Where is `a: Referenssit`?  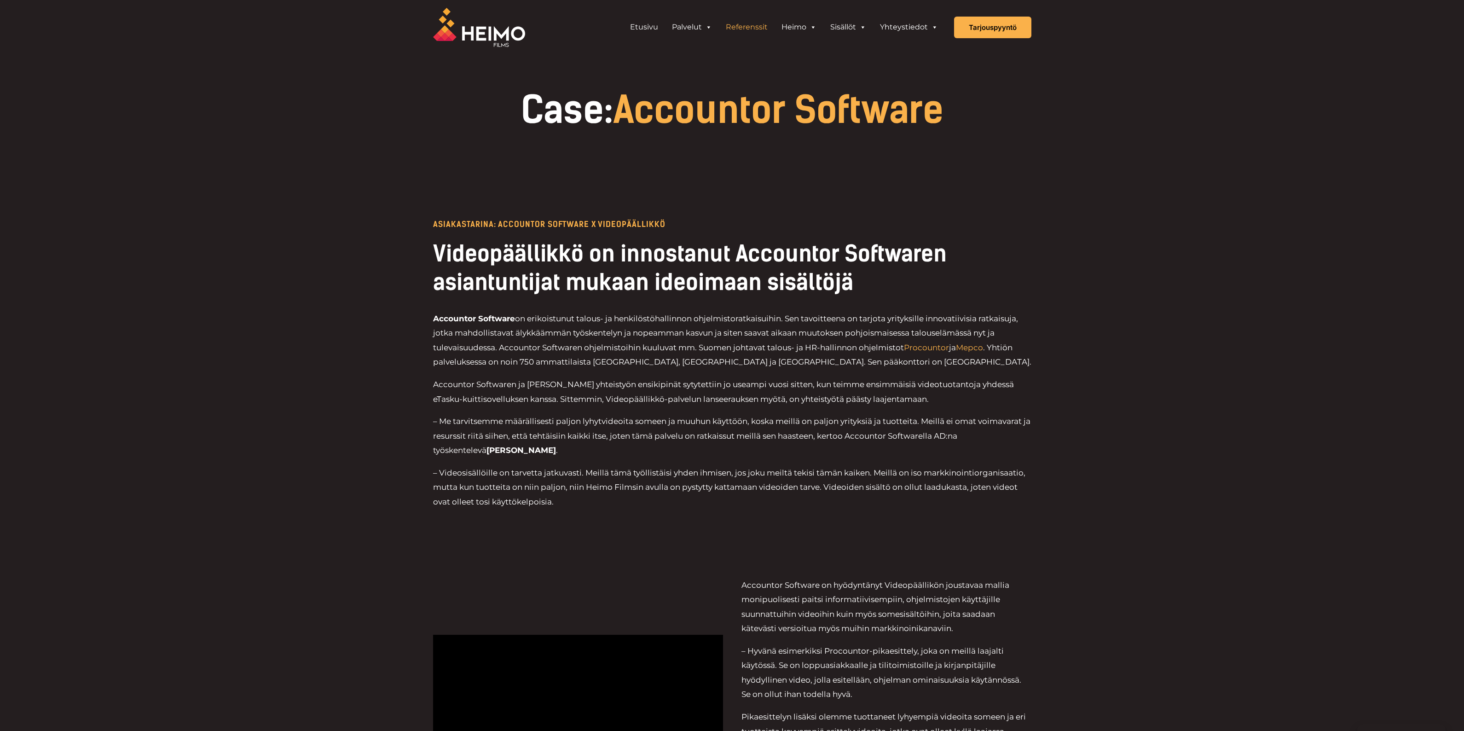 a: Referenssit is located at coordinates (746, 27).